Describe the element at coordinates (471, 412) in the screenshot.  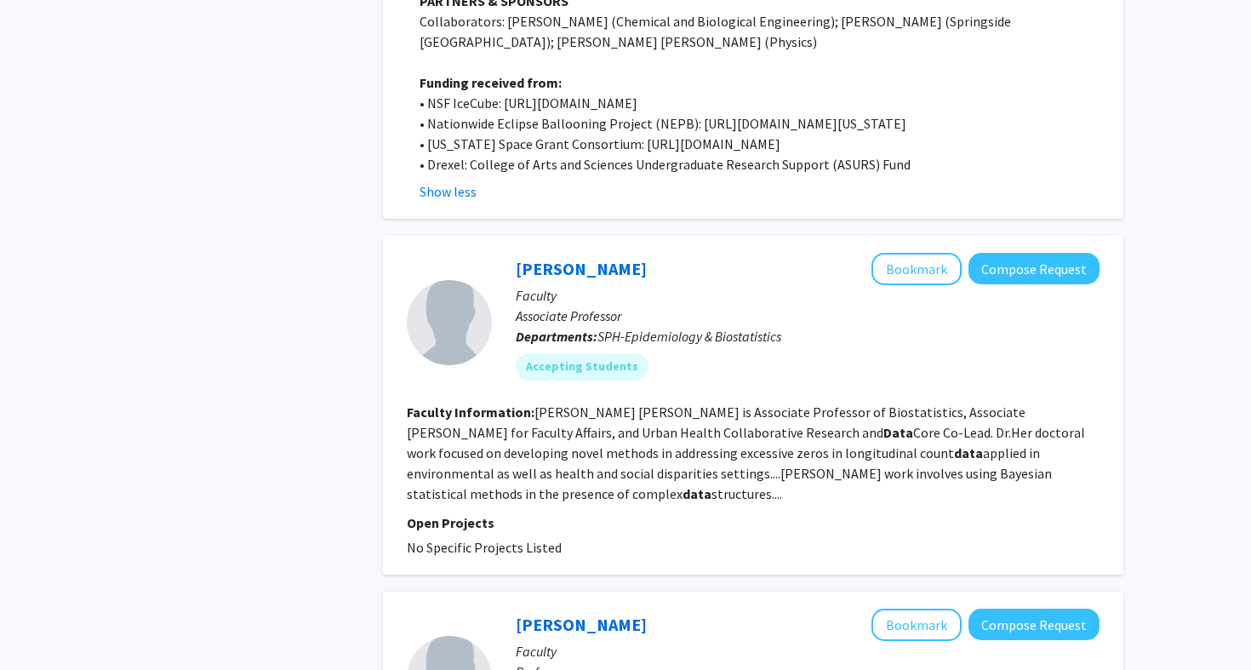
I see `b: Faculty Information:` at that location.